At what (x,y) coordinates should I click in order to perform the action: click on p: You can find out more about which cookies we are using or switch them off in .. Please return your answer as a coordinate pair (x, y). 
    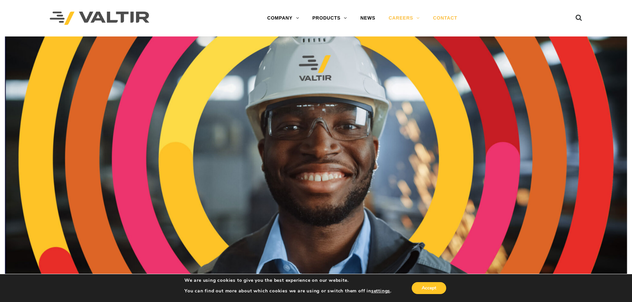
    Looking at the image, I should click on (288, 291).